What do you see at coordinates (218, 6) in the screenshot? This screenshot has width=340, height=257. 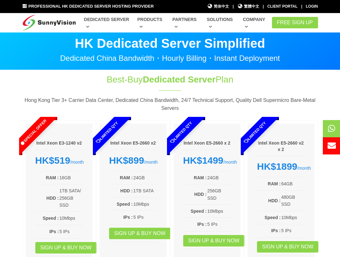 I see `span: 简体中文` at bounding box center [218, 6].